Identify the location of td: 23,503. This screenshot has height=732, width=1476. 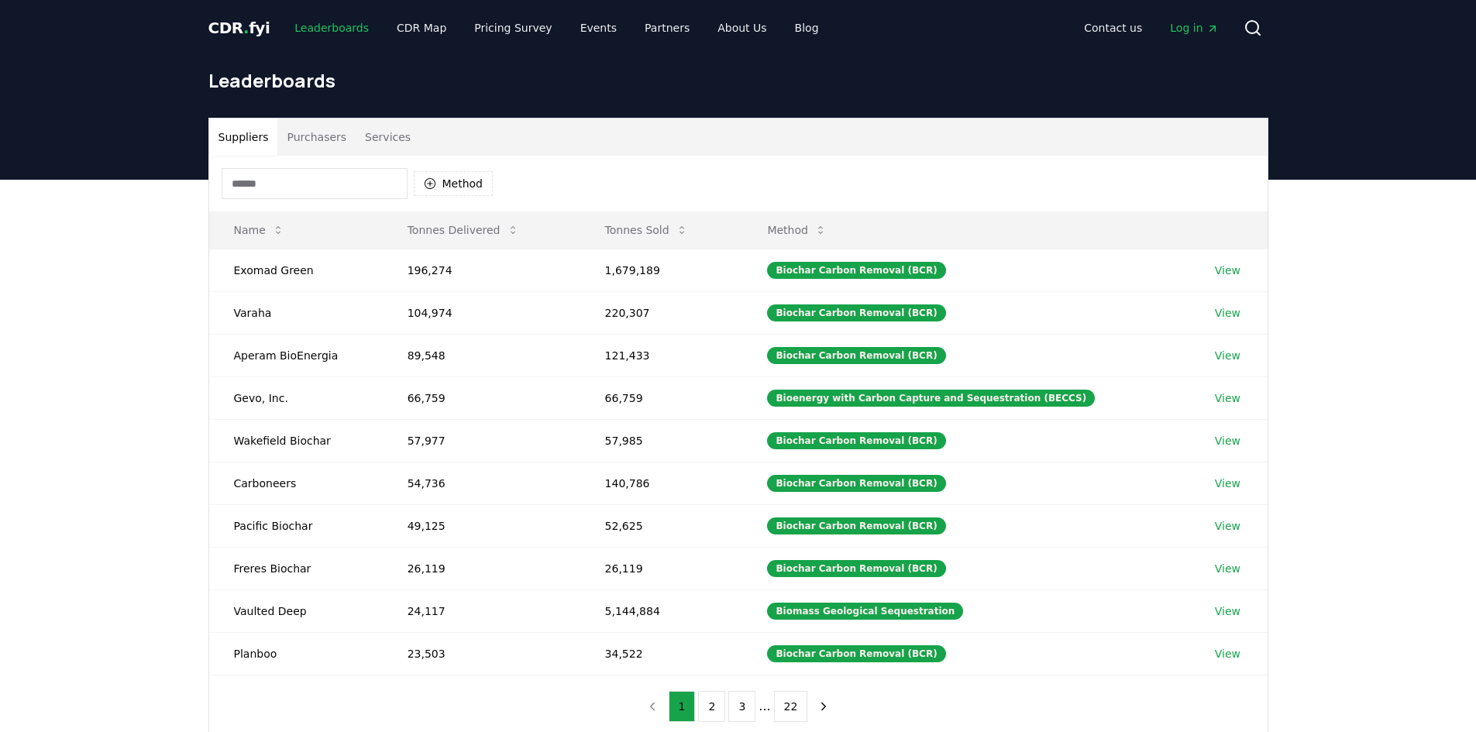
(481, 653).